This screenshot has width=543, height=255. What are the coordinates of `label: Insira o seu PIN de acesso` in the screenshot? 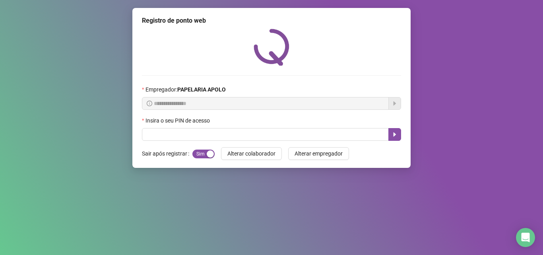 It's located at (178, 120).